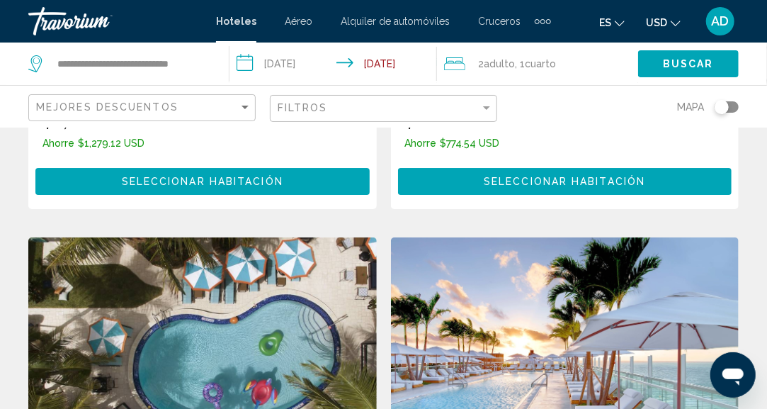 The height and width of the screenshot is (409, 767). Describe the element at coordinates (458, 143) in the screenshot. I see `p: $774.54 USD` at that location.